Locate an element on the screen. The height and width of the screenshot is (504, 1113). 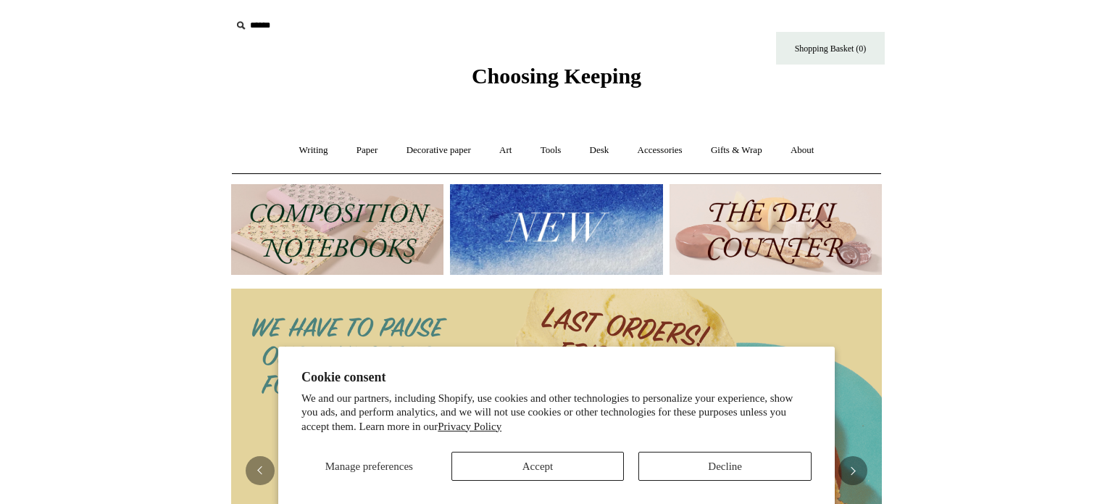
img: 202302 Composition ledgers.jpg__PID:69722ee6-fa44-49dd-a067-31375e5d54ec is located at coordinates (337, 229).